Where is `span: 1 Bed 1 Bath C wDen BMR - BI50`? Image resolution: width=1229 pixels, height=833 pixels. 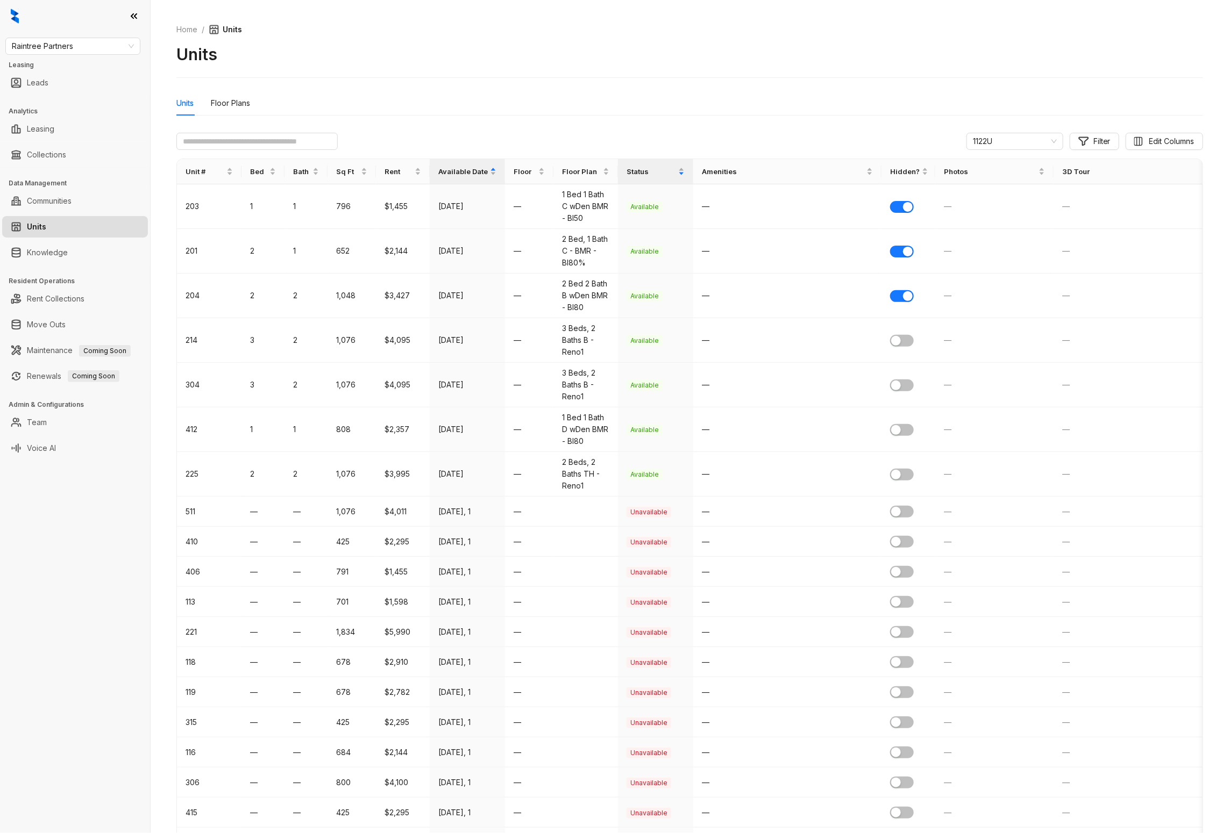
span: 1 Bed 1 Bath C wDen BMR - BI50 is located at coordinates (585, 206).